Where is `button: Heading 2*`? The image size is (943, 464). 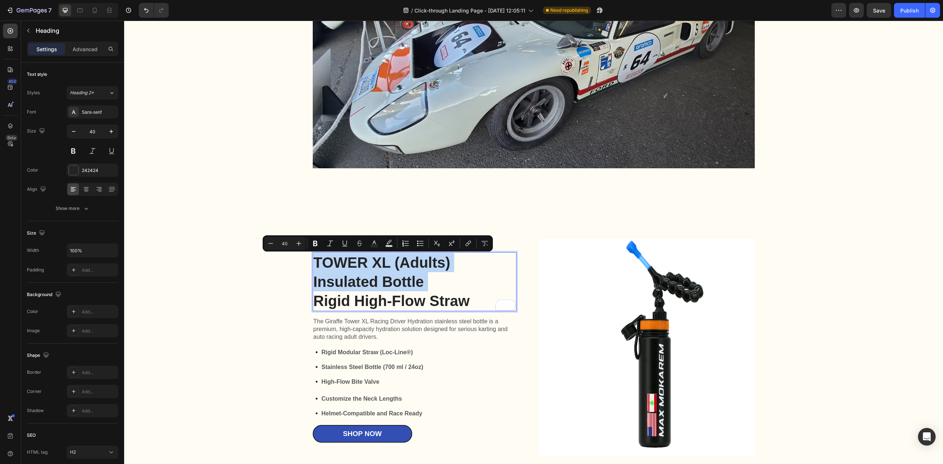 button: Heading 2* is located at coordinates (93, 93).